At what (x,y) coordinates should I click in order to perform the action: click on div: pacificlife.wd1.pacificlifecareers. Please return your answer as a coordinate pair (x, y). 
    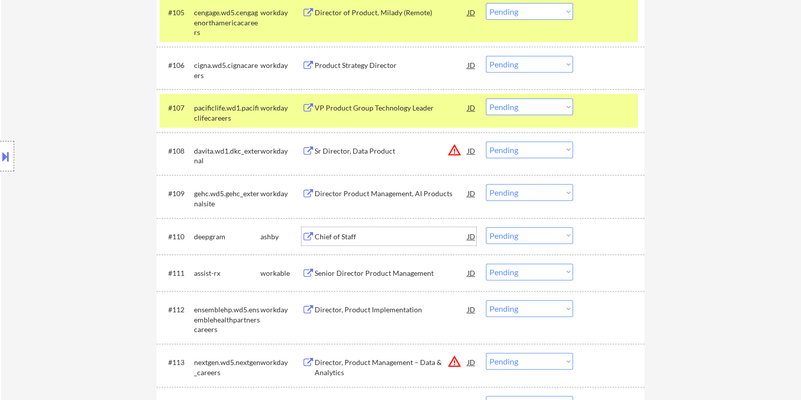
    Looking at the image, I should click on (227, 113).